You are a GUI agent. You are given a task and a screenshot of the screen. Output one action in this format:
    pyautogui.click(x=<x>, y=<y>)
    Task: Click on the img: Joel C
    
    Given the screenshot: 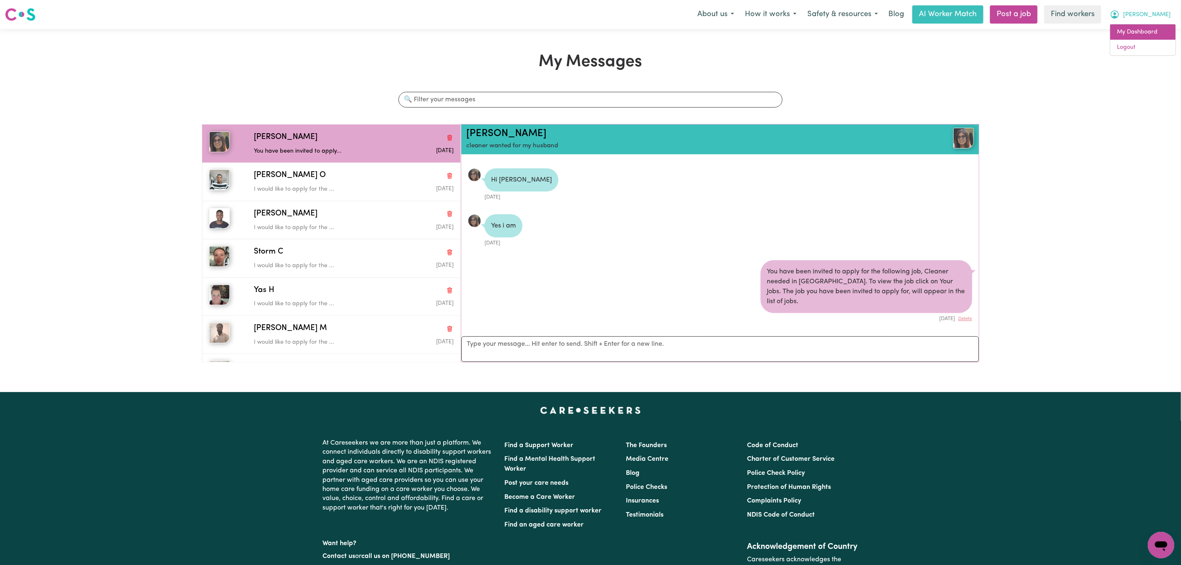 What is the action you would take?
    pyautogui.click(x=219, y=218)
    